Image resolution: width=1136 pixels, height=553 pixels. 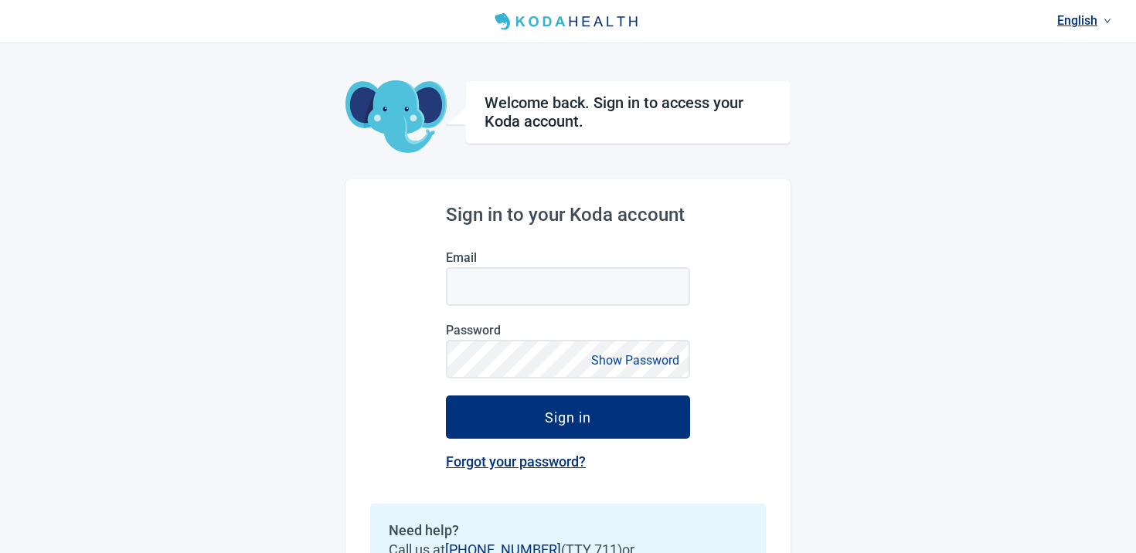 What do you see at coordinates (568, 417) in the screenshot?
I see `button: Sign in` at bounding box center [568, 417].